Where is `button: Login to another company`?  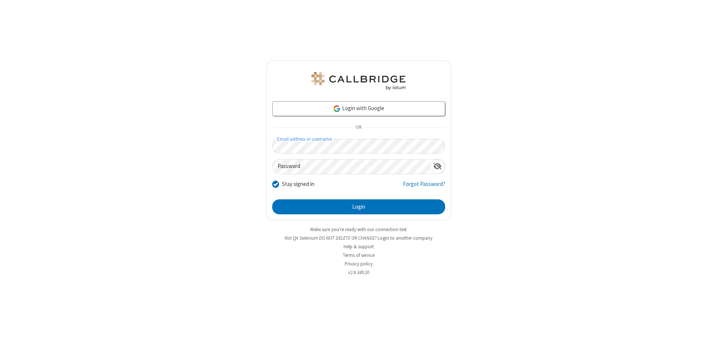 button: Login to another company is located at coordinates (405, 238).